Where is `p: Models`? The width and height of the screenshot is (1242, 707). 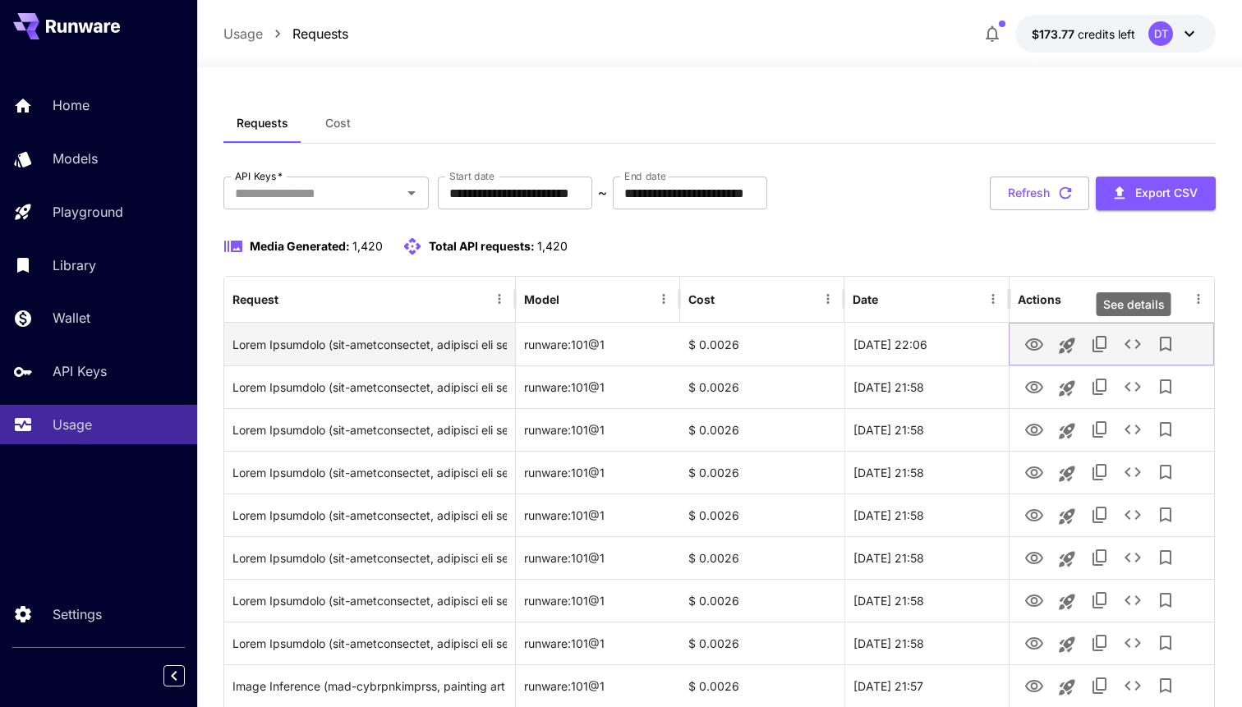
p: Models is located at coordinates (75, 158).